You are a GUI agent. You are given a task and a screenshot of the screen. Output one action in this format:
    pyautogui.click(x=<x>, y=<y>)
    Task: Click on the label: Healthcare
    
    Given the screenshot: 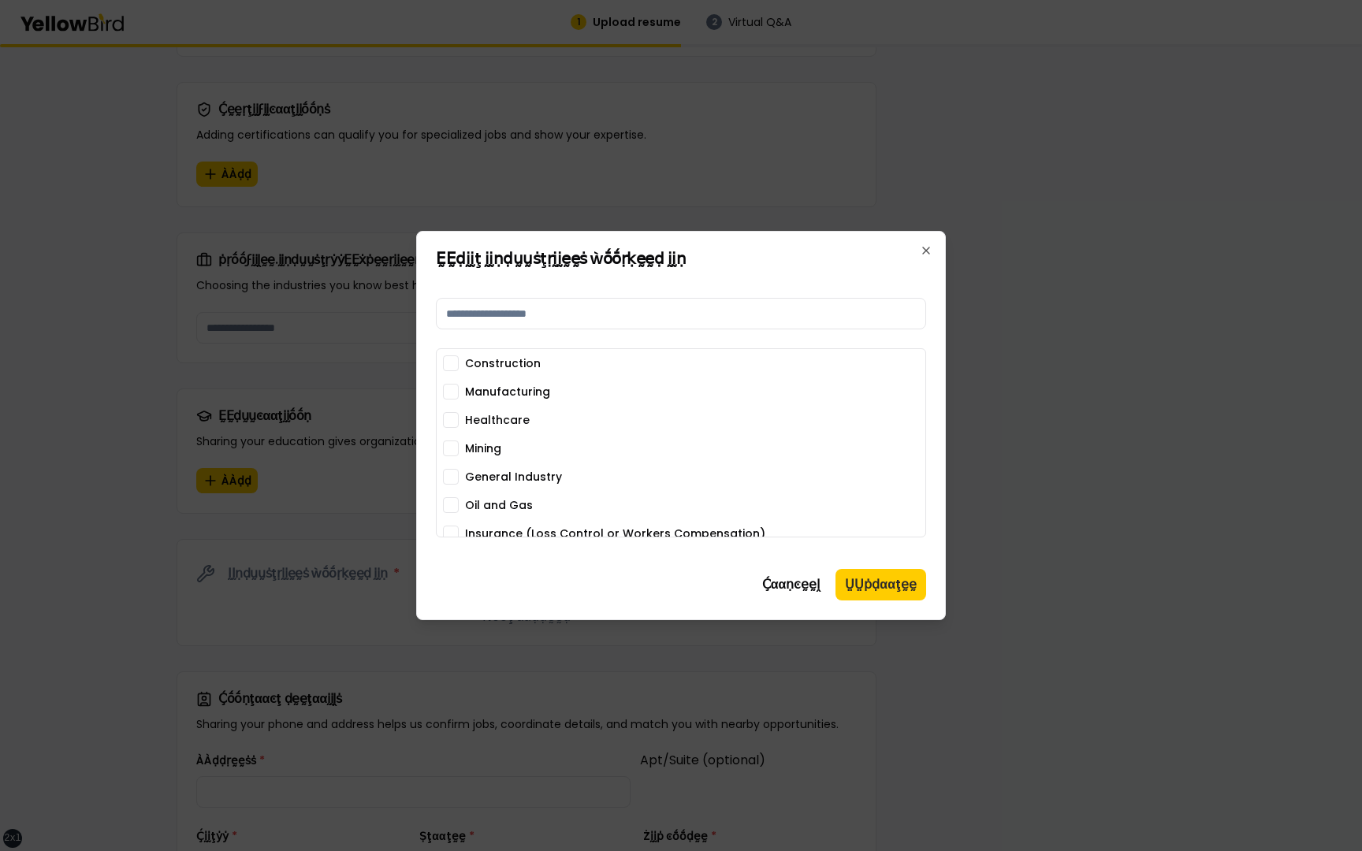 What is the action you would take?
    pyautogui.click(x=497, y=420)
    